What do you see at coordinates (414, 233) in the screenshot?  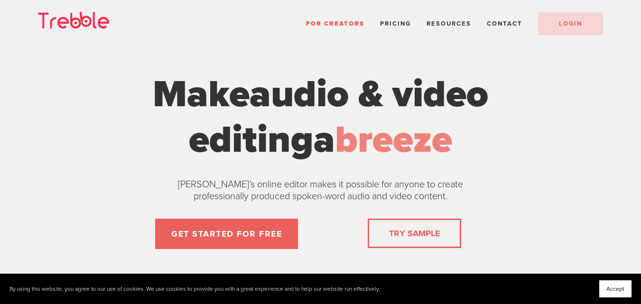 I see `a: TRY SAMPLE` at bounding box center [414, 233].